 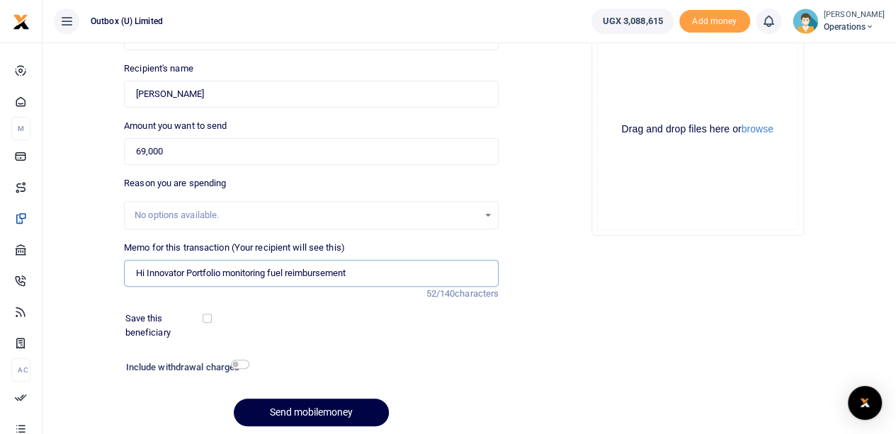 What do you see at coordinates (234, 248) in the screenshot?
I see `label: Memo for this transaction (Your recipient will see this)` at bounding box center [234, 248].